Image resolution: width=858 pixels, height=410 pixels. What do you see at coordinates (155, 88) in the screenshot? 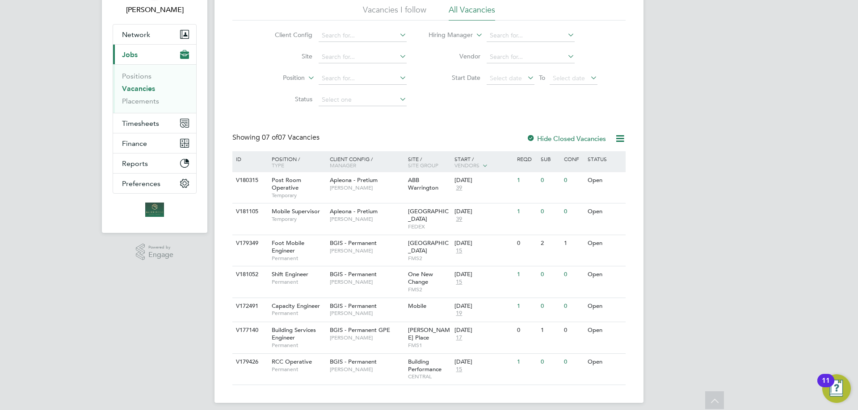
I see `div: Jobs` at bounding box center [155, 88].